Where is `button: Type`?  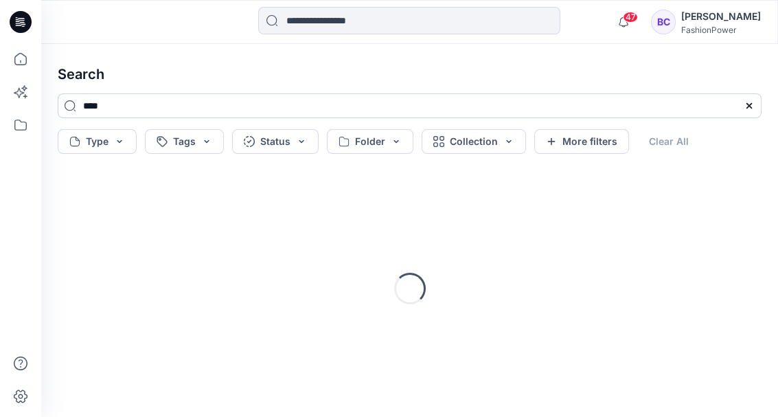 button: Type is located at coordinates (97, 141).